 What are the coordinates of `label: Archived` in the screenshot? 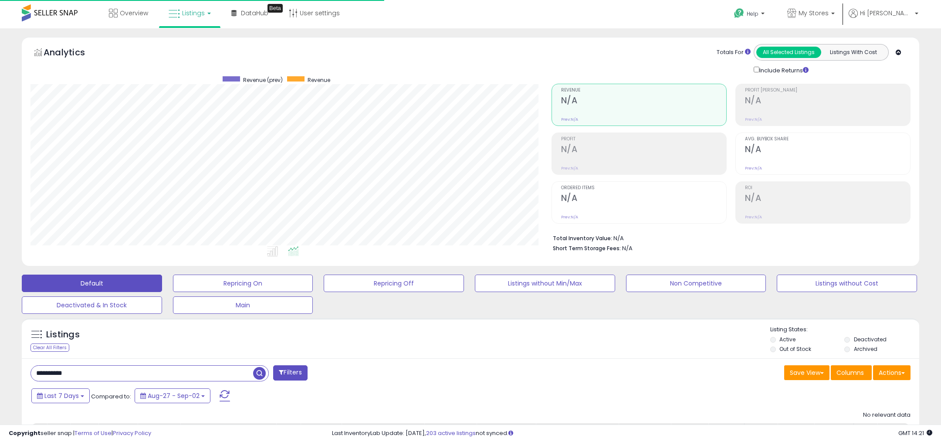 It's located at (866, 348).